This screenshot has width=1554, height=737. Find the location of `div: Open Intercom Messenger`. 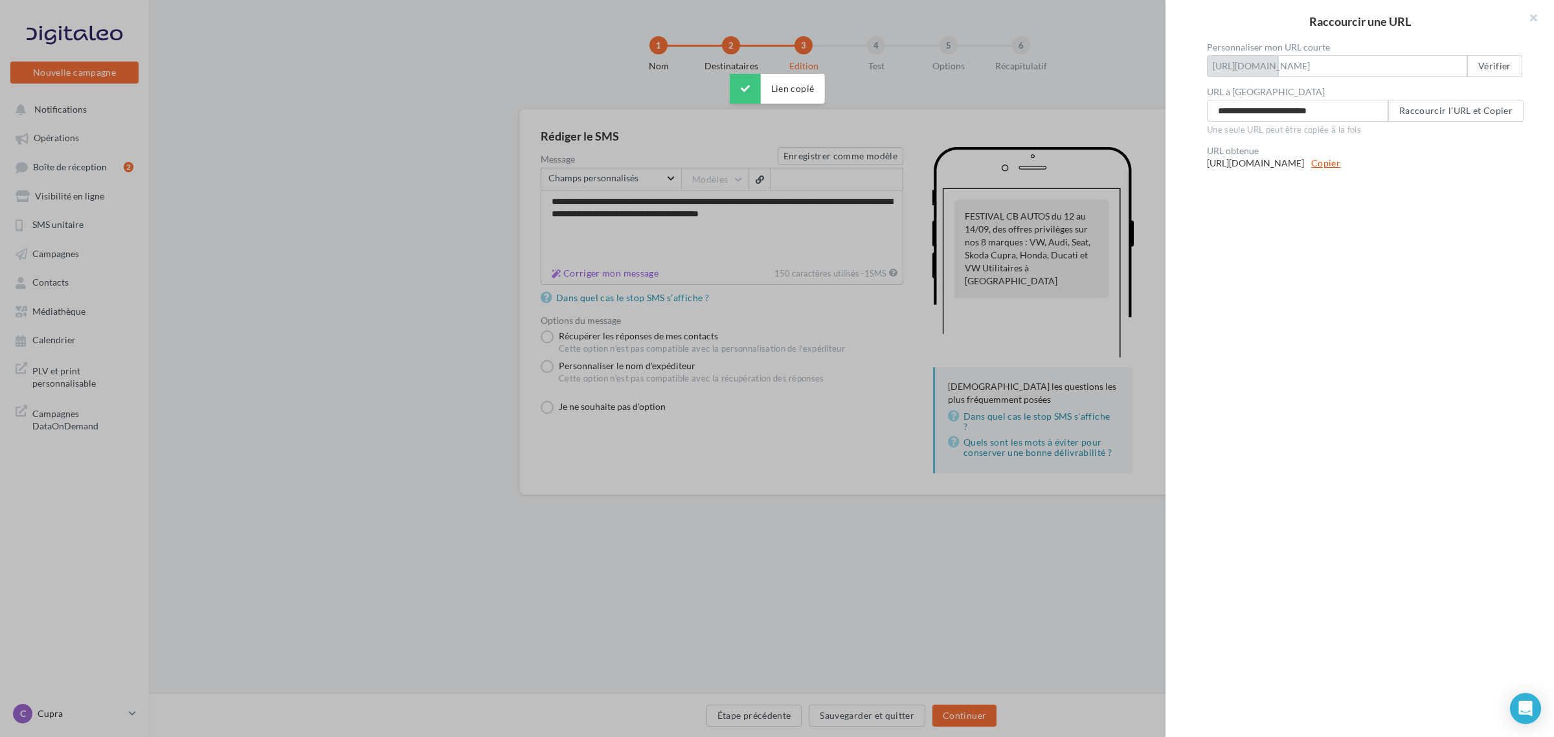

div: Open Intercom Messenger is located at coordinates (1525, 708).